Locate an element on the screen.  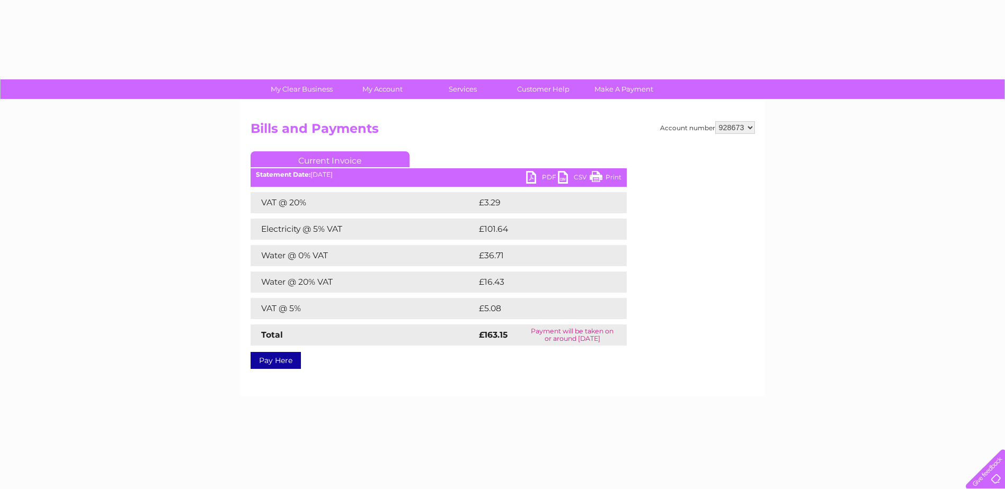
strong: £163.15 is located at coordinates (493, 335).